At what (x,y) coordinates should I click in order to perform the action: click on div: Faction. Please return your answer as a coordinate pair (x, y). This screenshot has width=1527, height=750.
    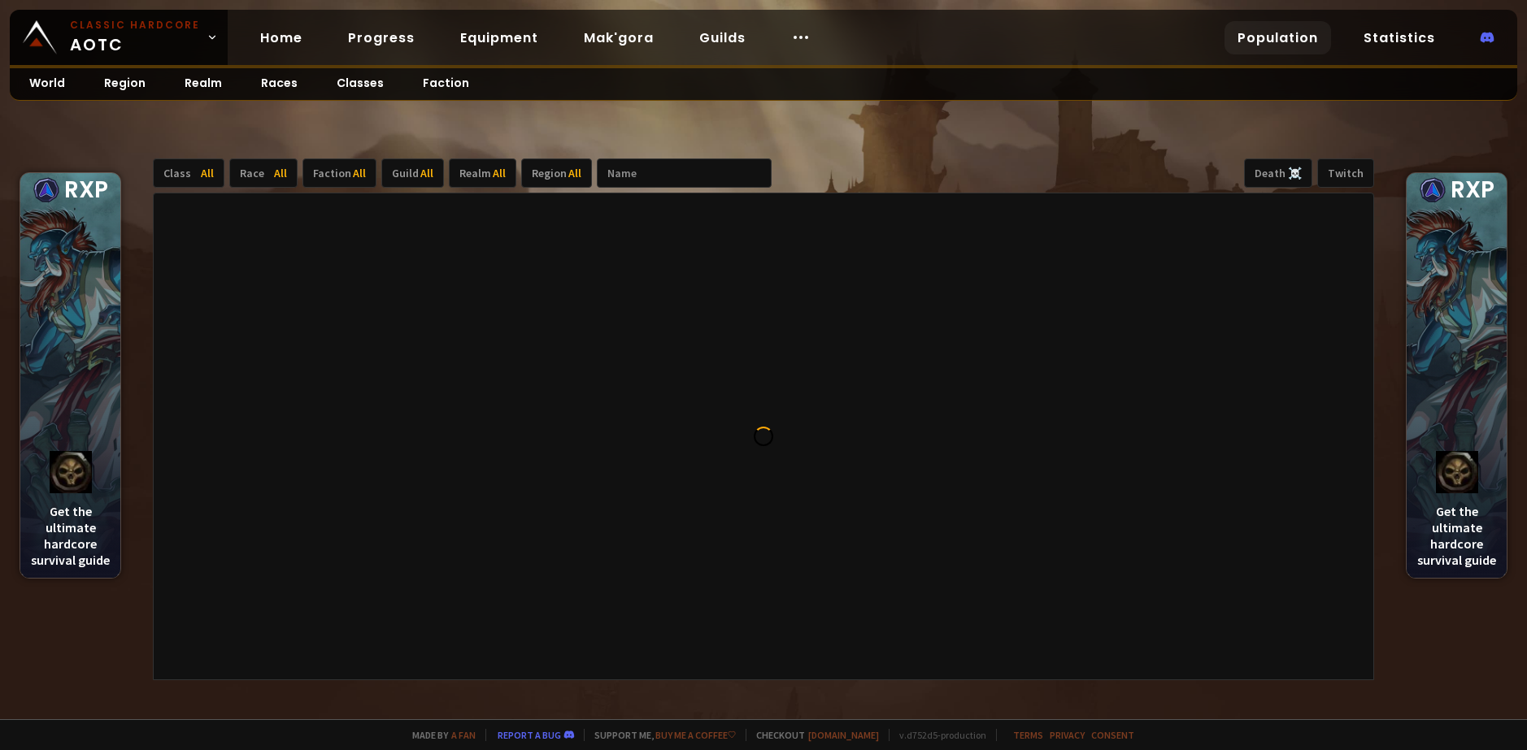
    Looking at the image, I should click on (339, 173).